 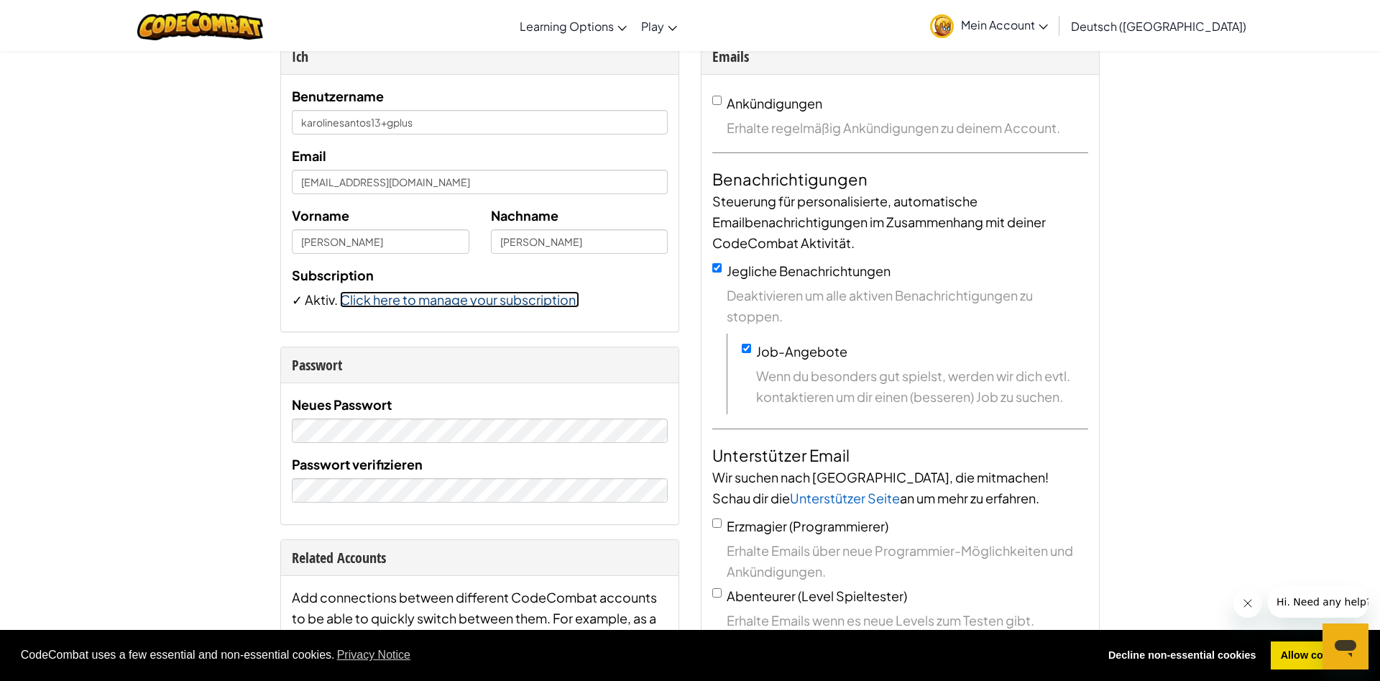 I want to click on span: Steuerung für personalisierte, automatische Emailbenachrichtigungen im Zusammenhang mit deiner Co..., so click(x=879, y=221).